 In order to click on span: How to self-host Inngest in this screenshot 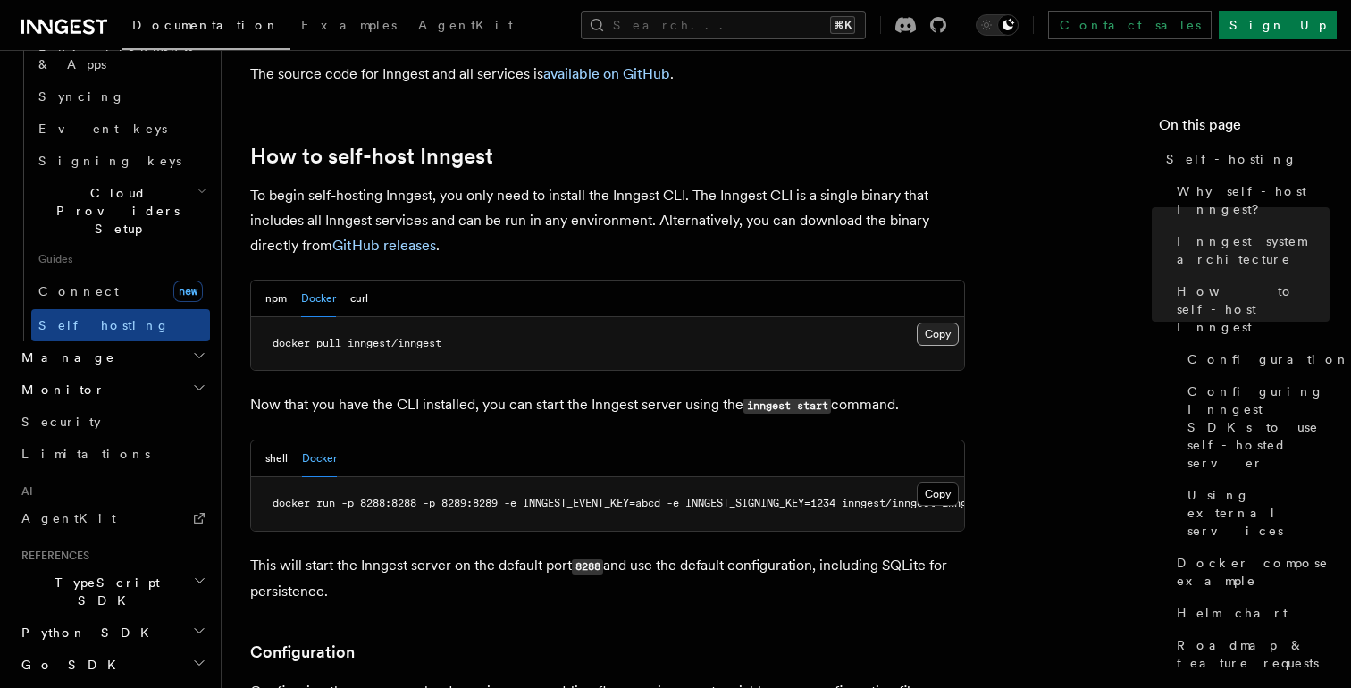, I will do `click(1253, 309)`.